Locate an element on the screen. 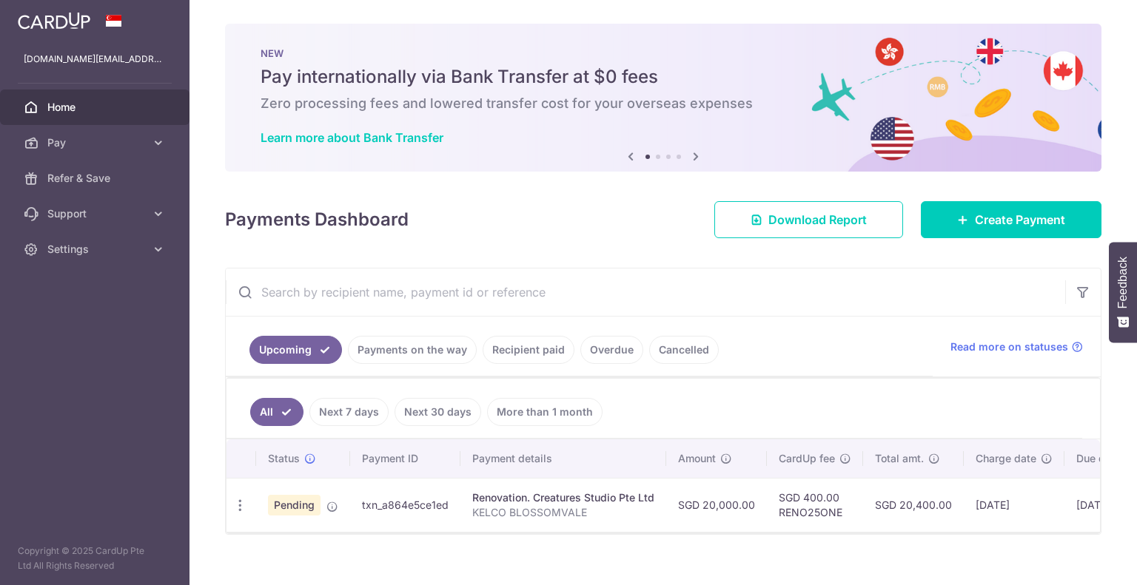 The height and width of the screenshot is (585, 1137). span: Create Payment is located at coordinates (1020, 220).